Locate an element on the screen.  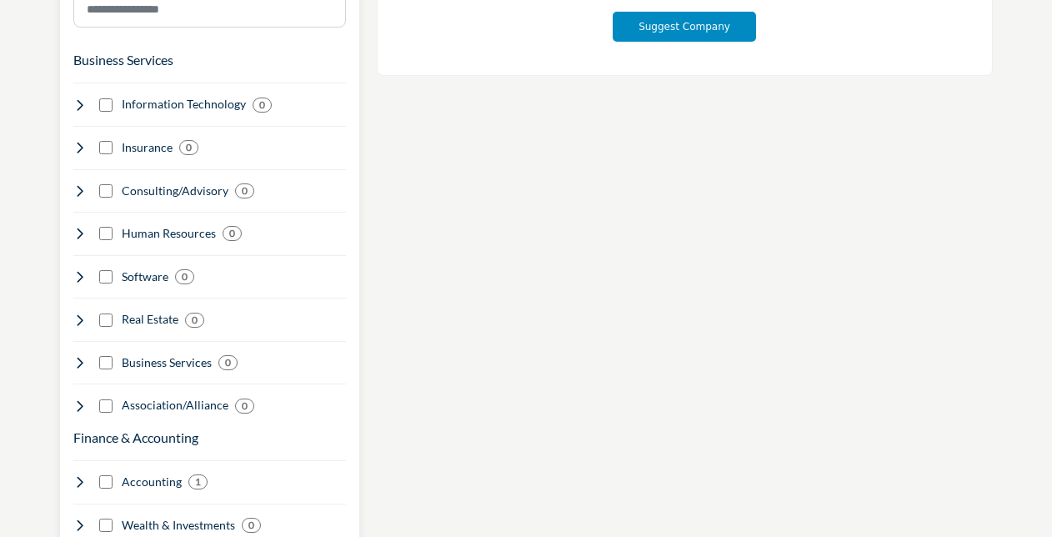
h4: Business Services: Office supplies, software, tech support, communications, travel is located at coordinates (167, 363).